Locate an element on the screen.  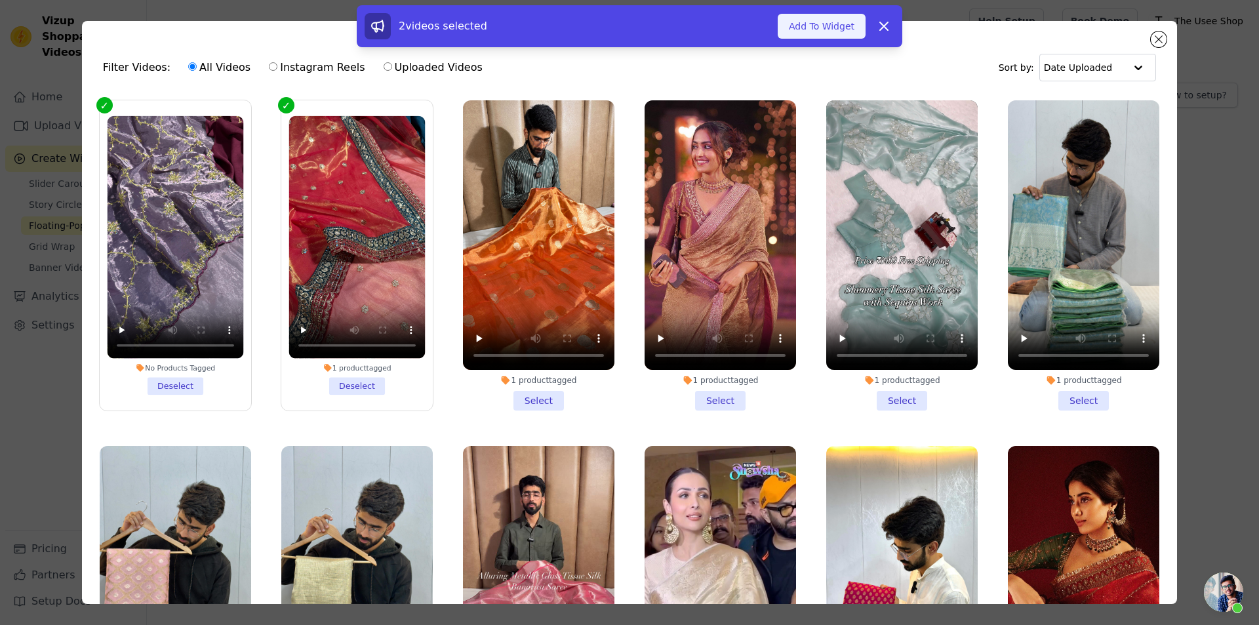
button: Add To Widget is located at coordinates (822, 26).